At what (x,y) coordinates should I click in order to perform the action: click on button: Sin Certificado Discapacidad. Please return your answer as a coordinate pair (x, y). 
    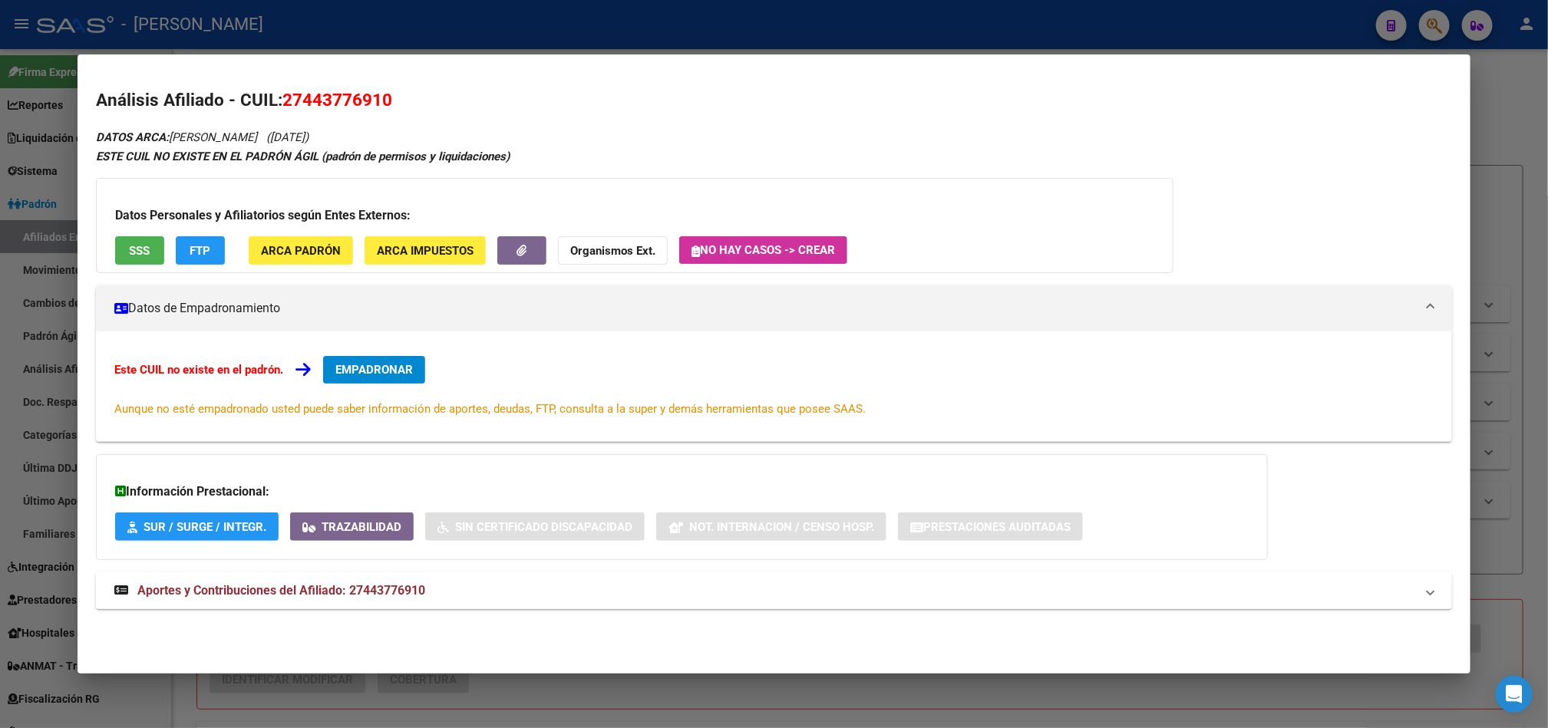
    Looking at the image, I should click on (535, 526).